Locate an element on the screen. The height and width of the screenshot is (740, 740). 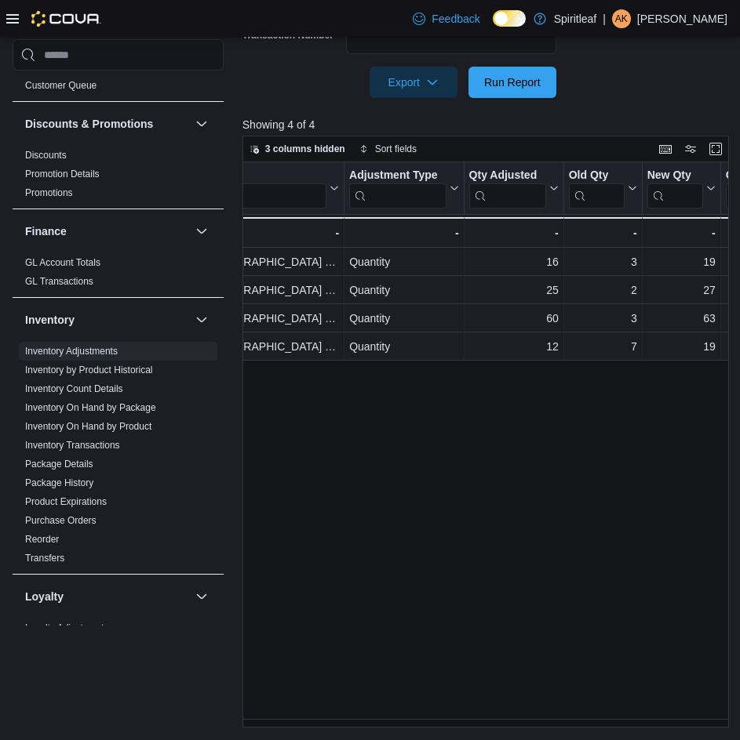
a: Loyalty Adjustments is located at coordinates (67, 628).